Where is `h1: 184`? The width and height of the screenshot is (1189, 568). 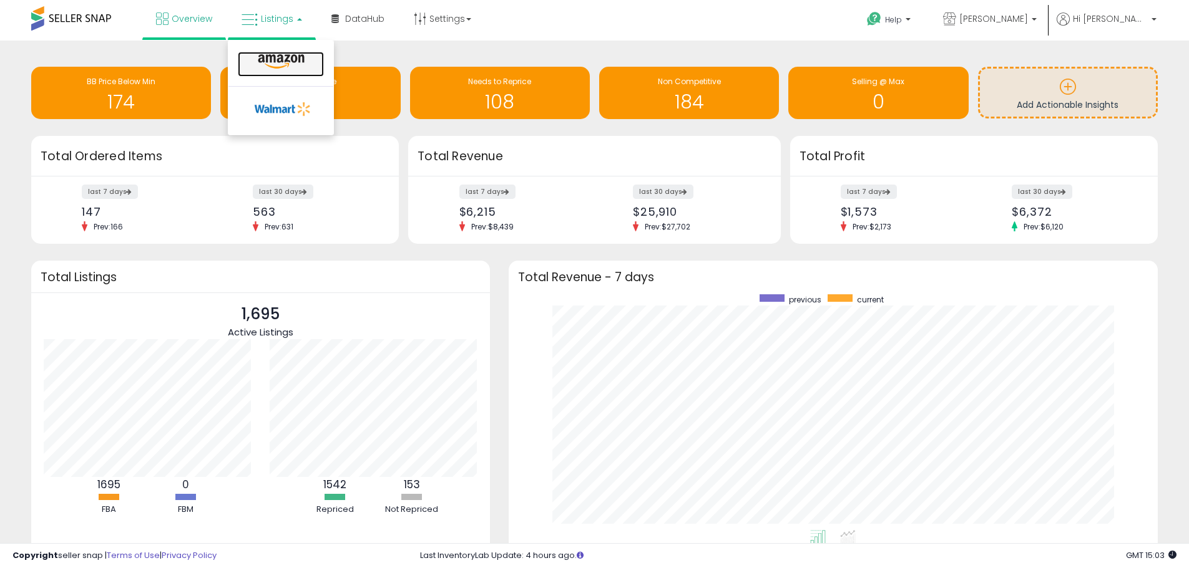 h1: 184 is located at coordinates (689, 102).